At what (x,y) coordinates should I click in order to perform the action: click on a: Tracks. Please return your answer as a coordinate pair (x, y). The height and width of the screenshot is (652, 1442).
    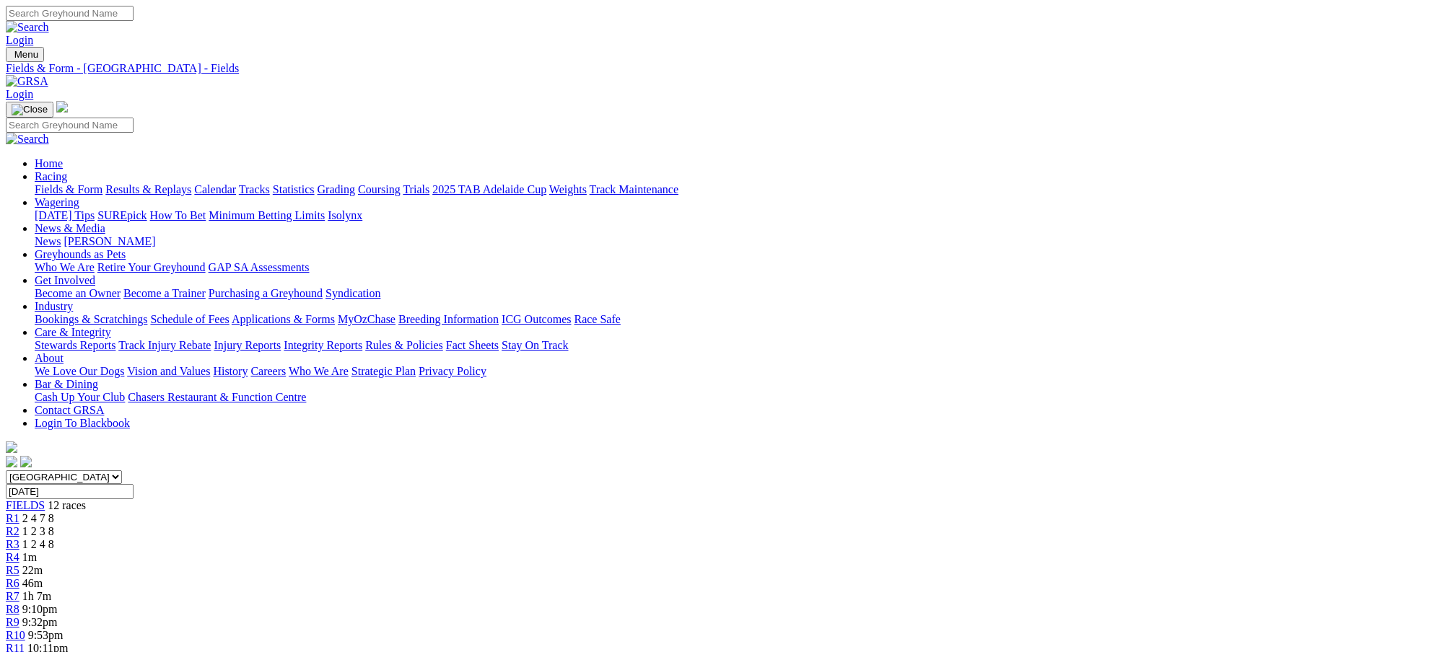
    Looking at the image, I should click on (254, 189).